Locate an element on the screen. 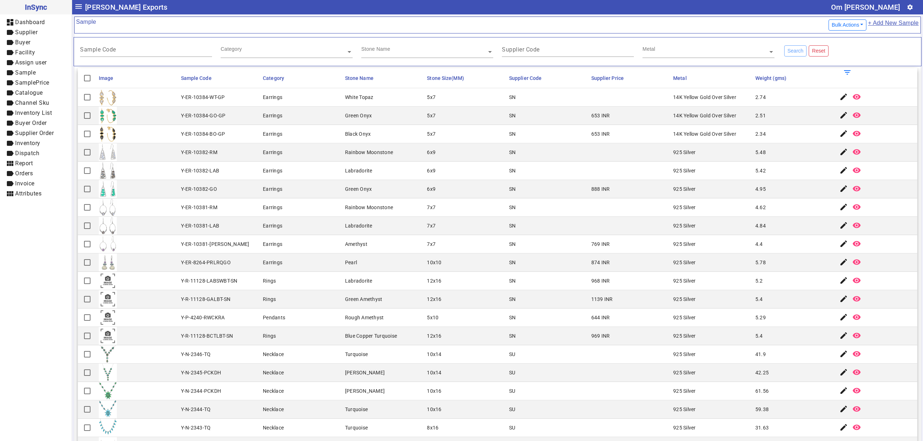 The height and width of the screenshot is (441, 923). img: 46fad302-c46c-4321-a48e-a5a0dd7cde31 is located at coordinates (108, 244).